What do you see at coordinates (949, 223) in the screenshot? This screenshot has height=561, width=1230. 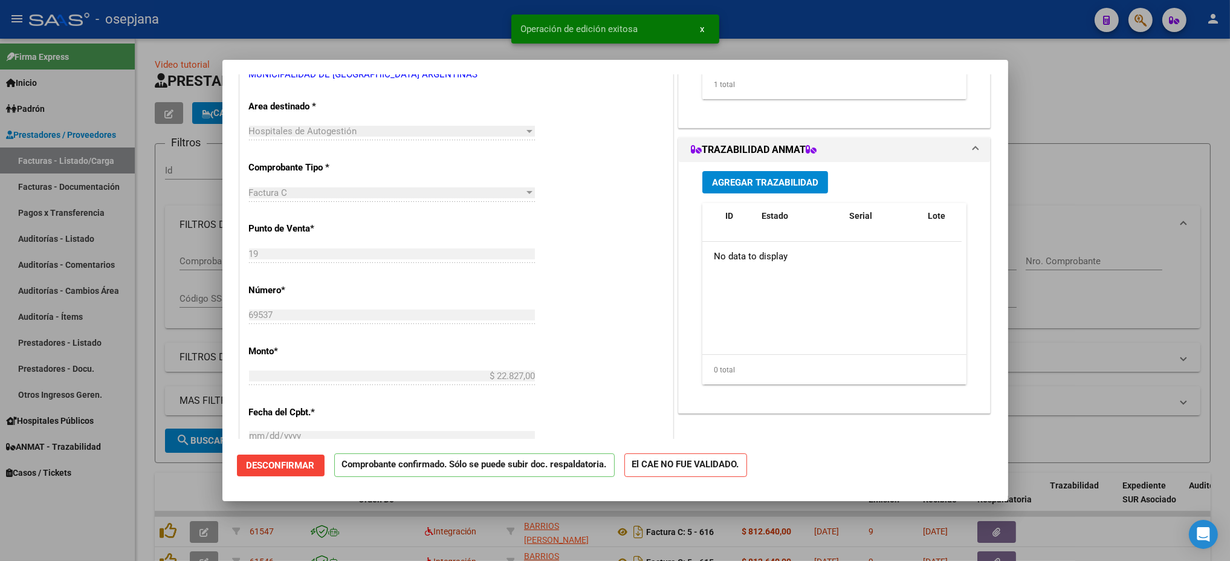 I see `datatable-header-cell: Lote` at bounding box center [949, 223].